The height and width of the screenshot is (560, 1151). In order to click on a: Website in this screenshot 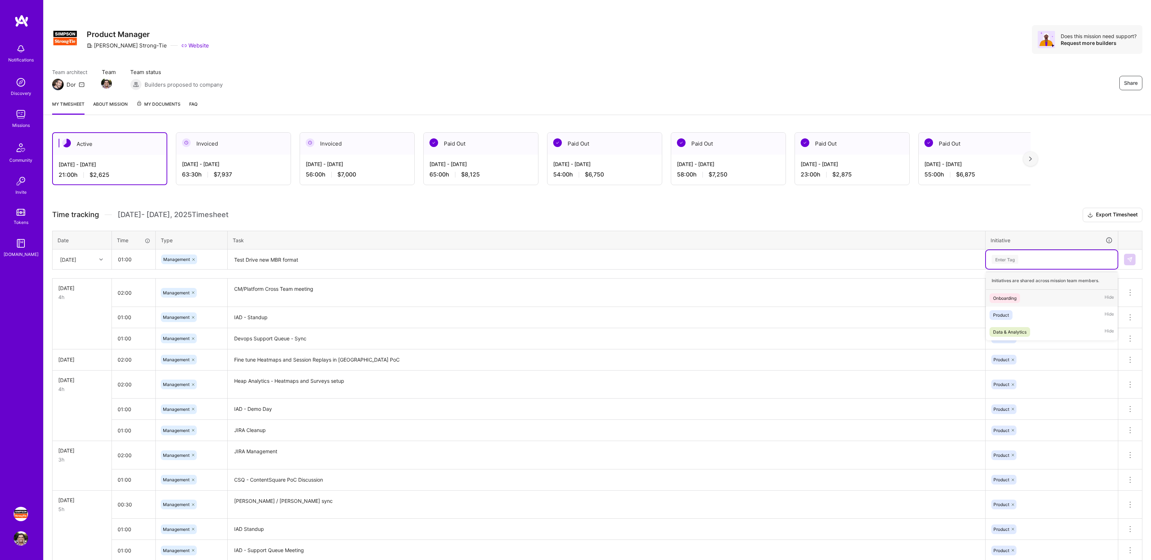, I will do `click(195, 45)`.